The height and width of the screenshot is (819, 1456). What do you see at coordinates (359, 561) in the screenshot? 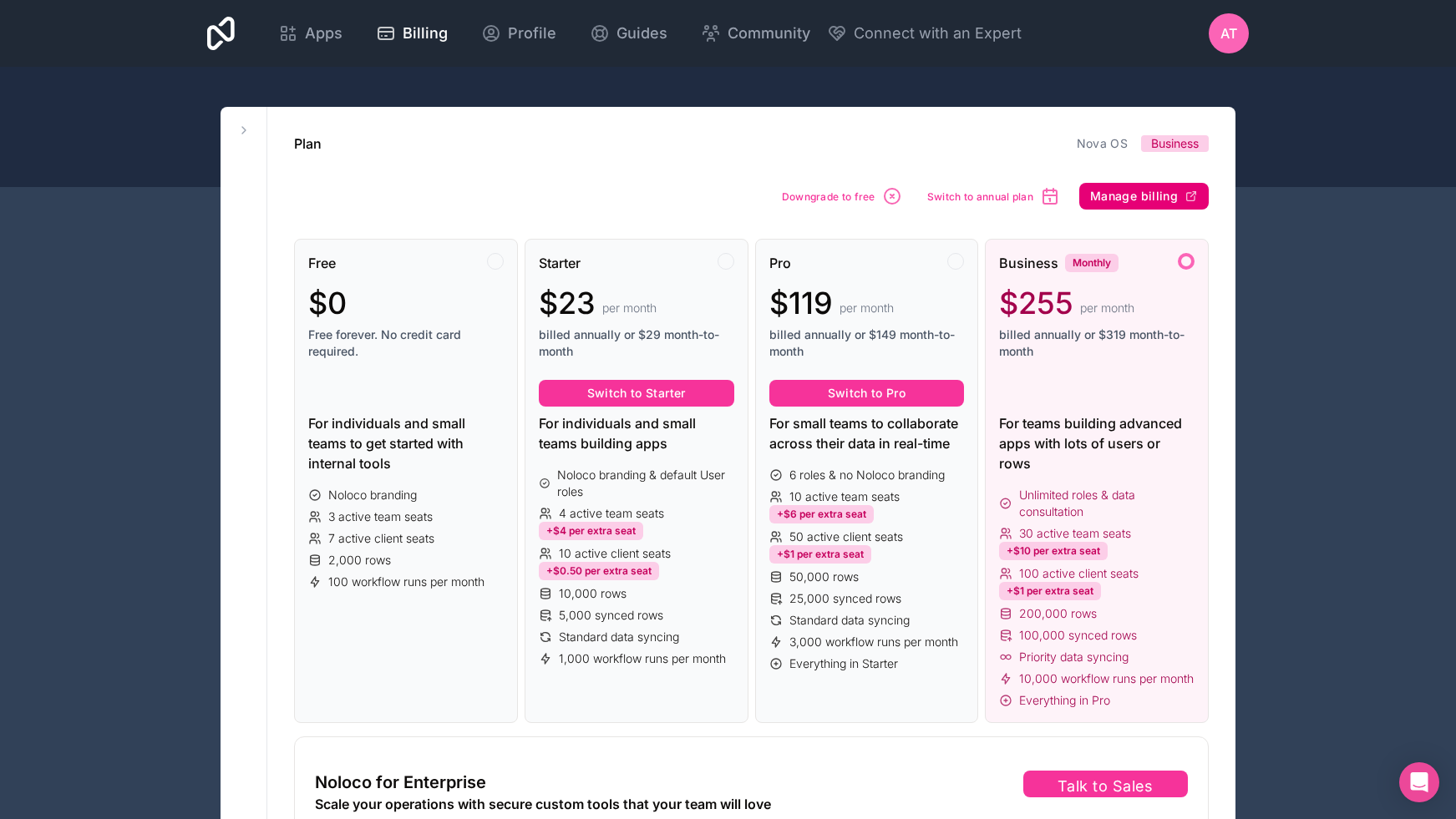
I see `span: 2,000 rows` at bounding box center [359, 561].